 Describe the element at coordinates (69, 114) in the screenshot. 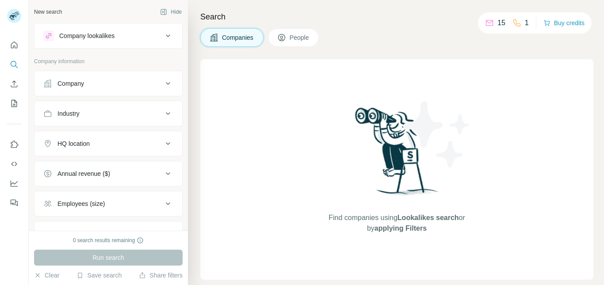

I see `div: Industry` at that location.